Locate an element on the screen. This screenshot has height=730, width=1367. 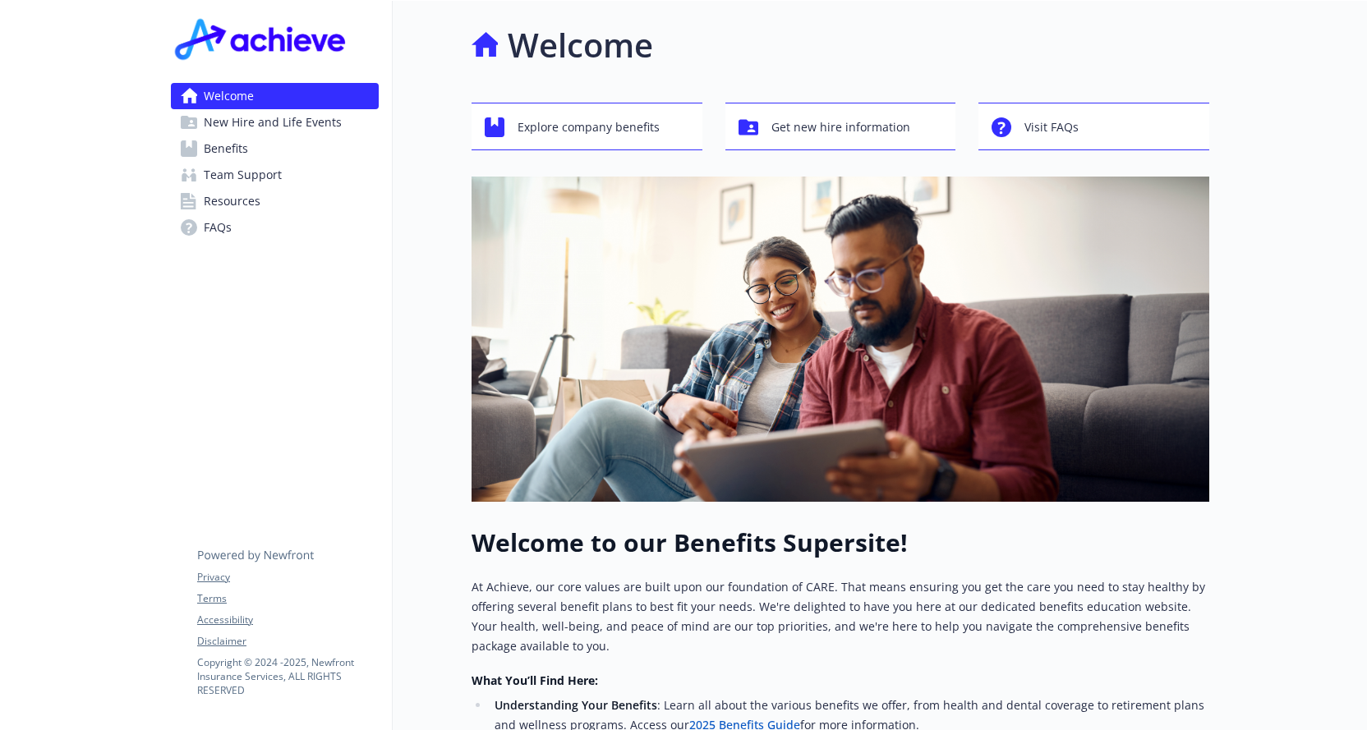
span: Get new hire information is located at coordinates (840, 127).